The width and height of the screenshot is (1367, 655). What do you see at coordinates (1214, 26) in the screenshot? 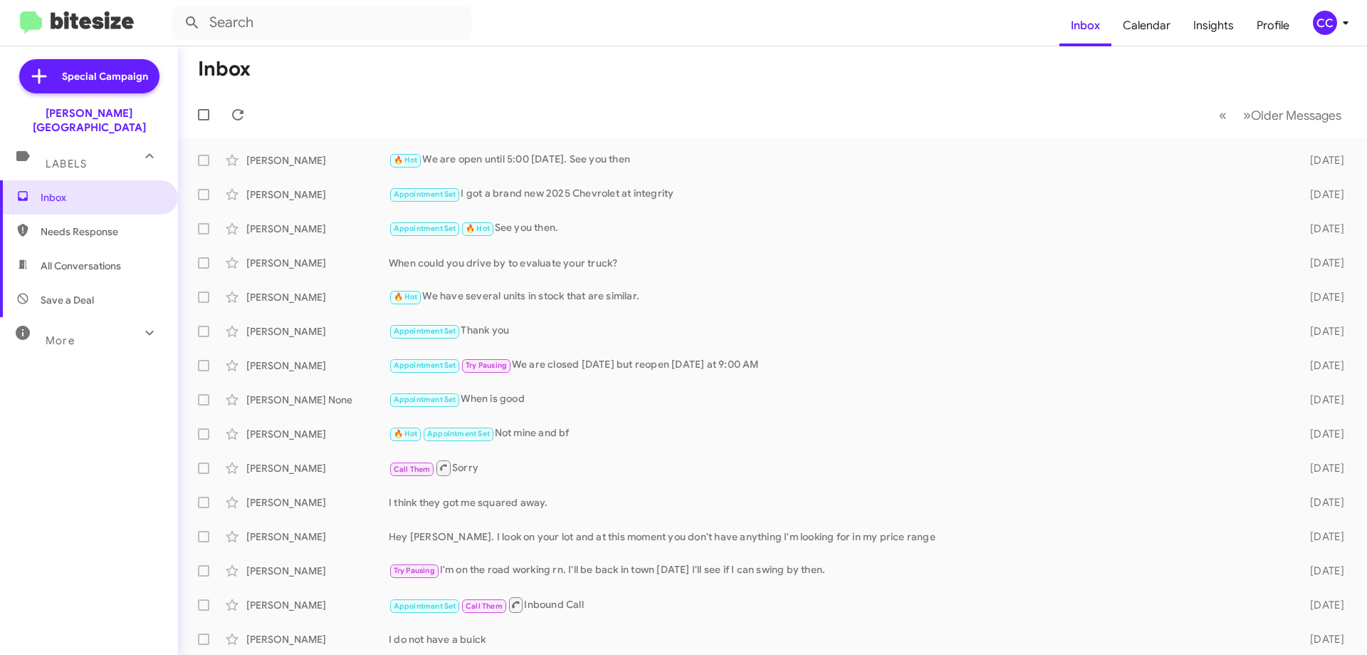
I see `a: Insights` at bounding box center [1214, 26].